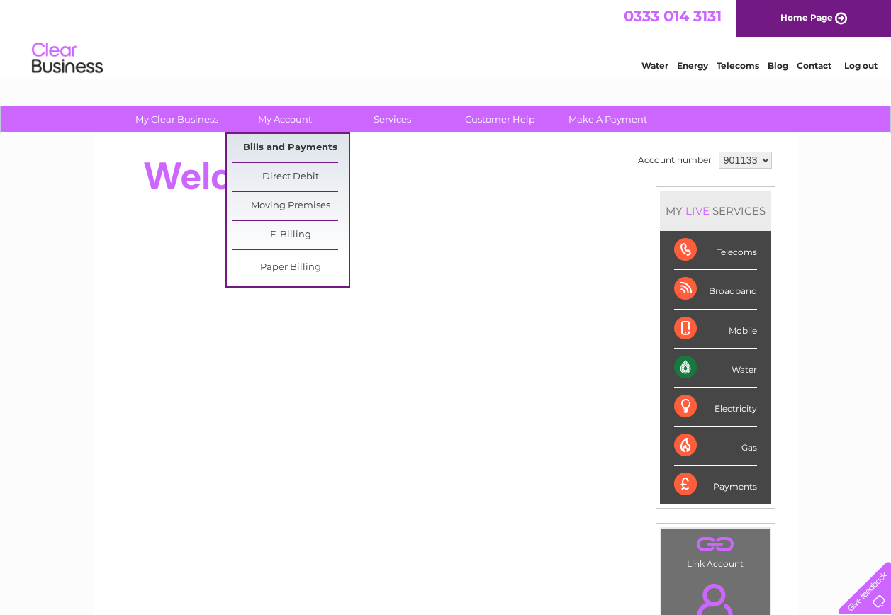 The height and width of the screenshot is (615, 891). Describe the element at coordinates (290, 177) in the screenshot. I see `a: Direct Debit` at that location.